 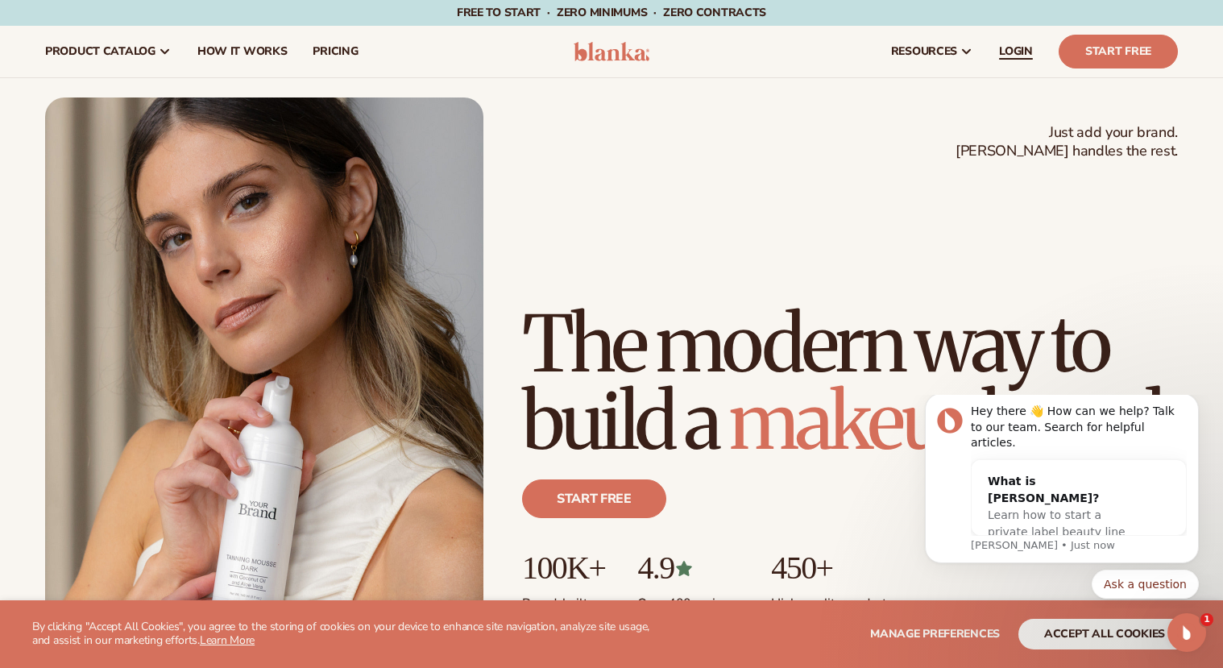 What do you see at coordinates (264, 374) in the screenshot?
I see `img: Female holding tanning mousse.` at bounding box center [264, 374].